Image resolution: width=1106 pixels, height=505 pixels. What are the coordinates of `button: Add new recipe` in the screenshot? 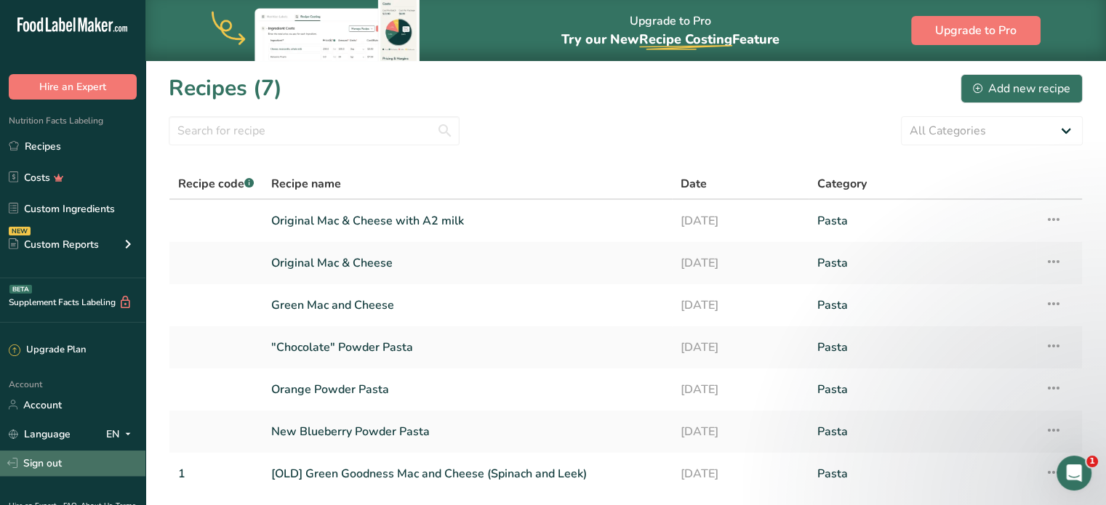 It's located at (1022, 89).